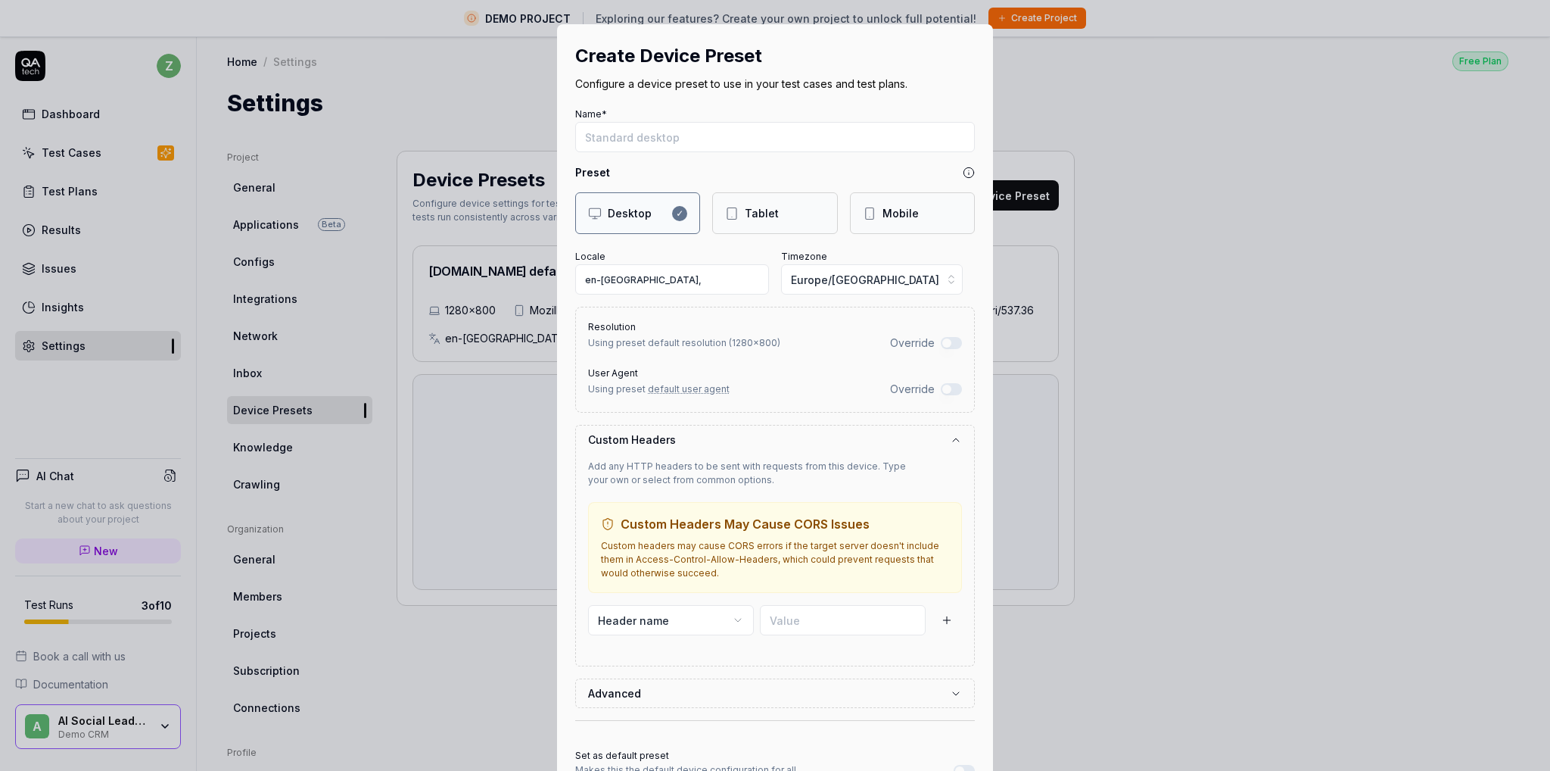 The width and height of the screenshot is (1550, 771). Describe the element at coordinates (775, 56) in the screenshot. I see `h2: Create Device Preset` at that location.